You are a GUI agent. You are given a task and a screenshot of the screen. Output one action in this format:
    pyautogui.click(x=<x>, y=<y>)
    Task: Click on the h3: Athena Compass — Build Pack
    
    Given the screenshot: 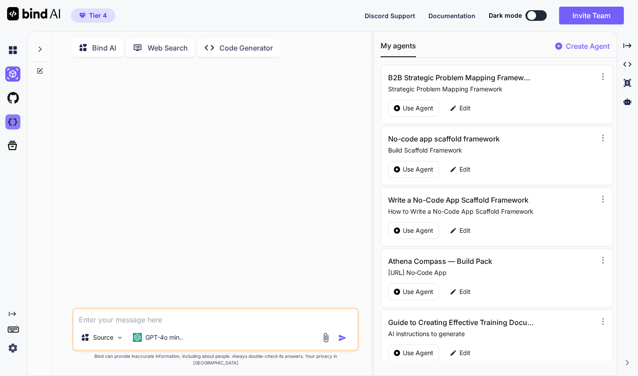 What is the action you would take?
    pyautogui.click(x=461, y=261)
    